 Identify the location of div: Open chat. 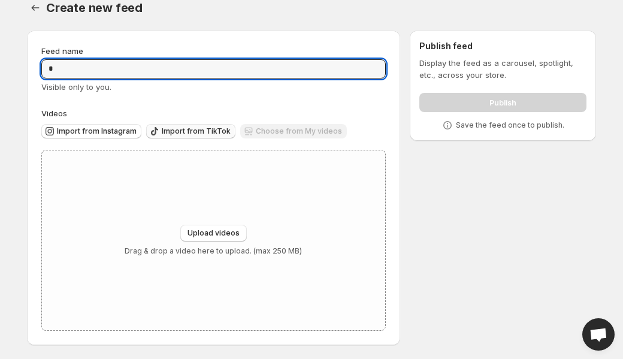
(599, 334).